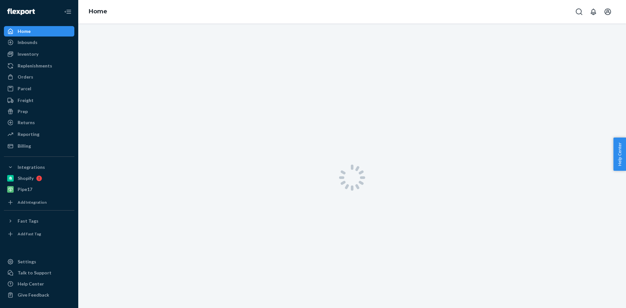  What do you see at coordinates (28, 54) in the screenshot?
I see `div: Inventory` at bounding box center [28, 54].